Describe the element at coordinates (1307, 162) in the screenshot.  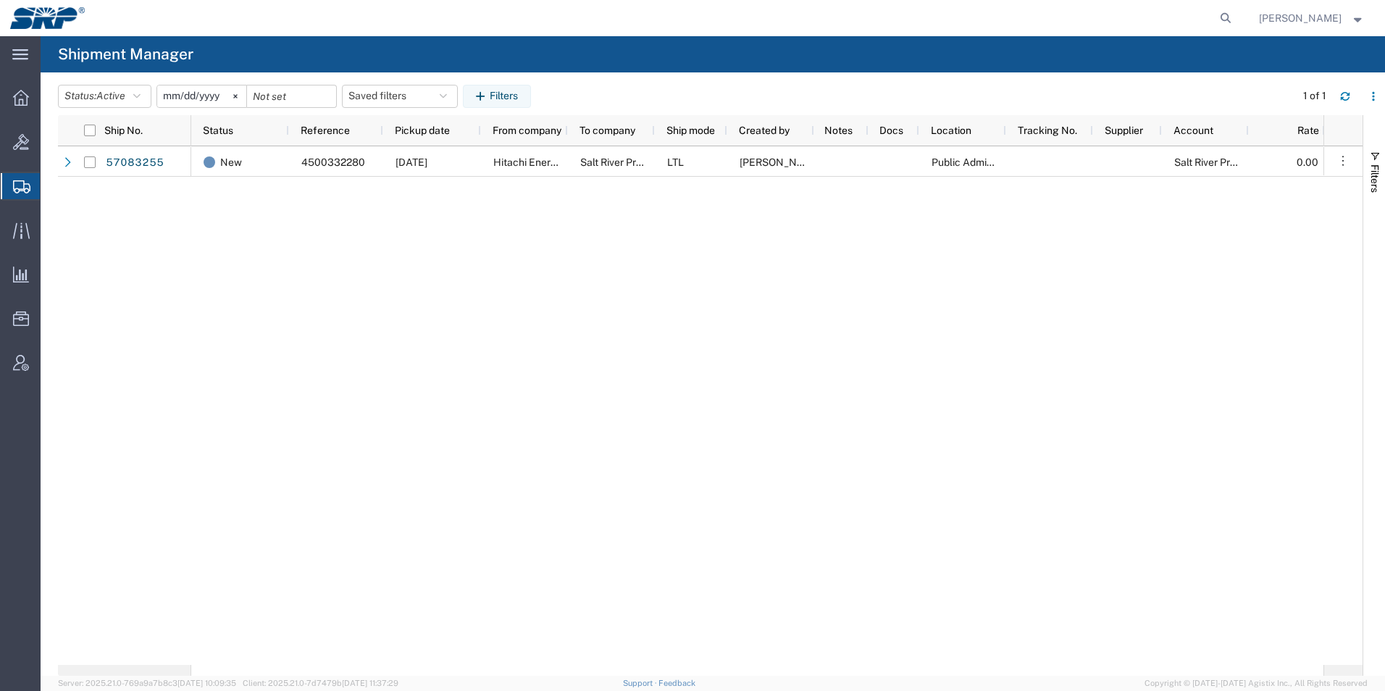
I see `span: 0.00` at that location.